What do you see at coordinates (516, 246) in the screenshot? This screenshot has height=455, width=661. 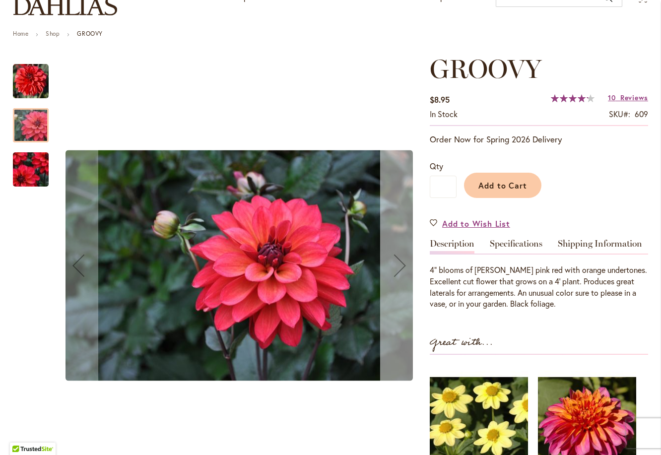 I see `a: Specifications` at bounding box center [516, 246].